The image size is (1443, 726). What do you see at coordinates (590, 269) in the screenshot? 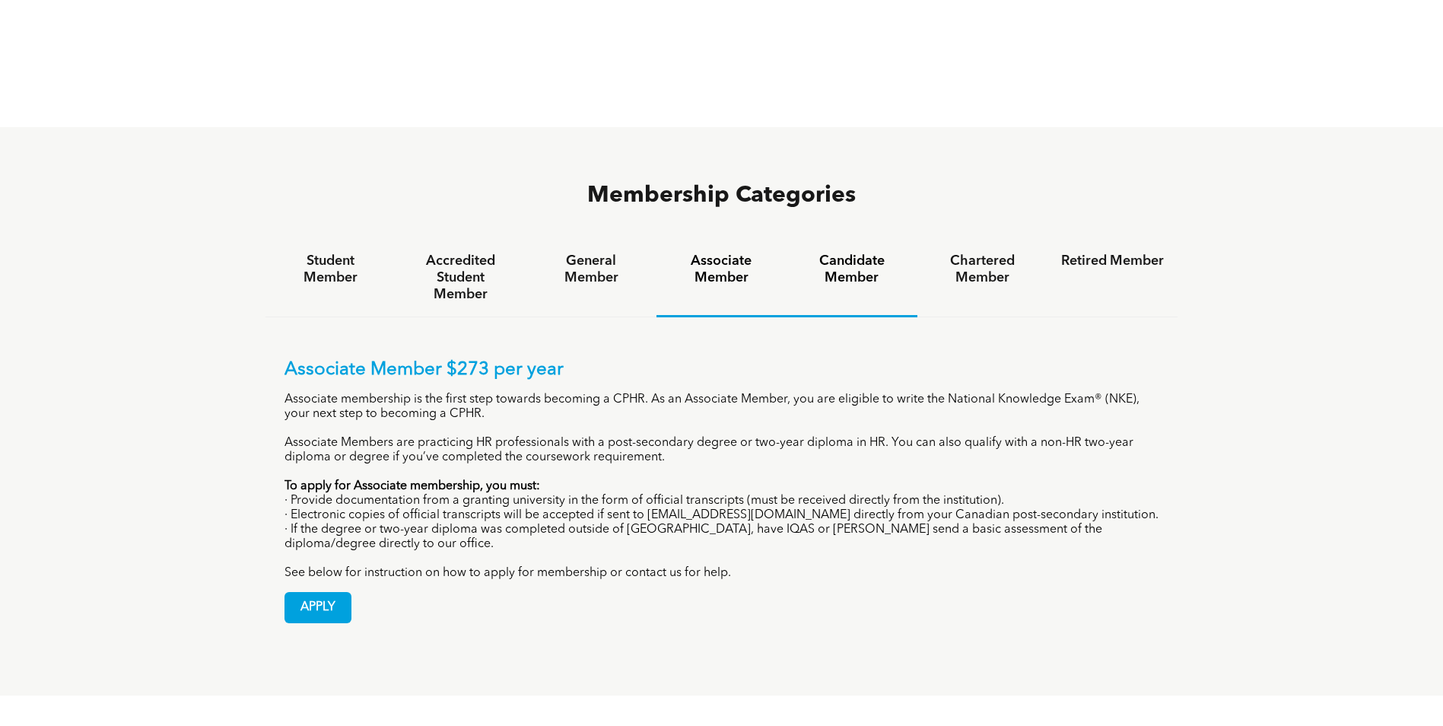
I see `h4: General Member` at bounding box center [590, 269].